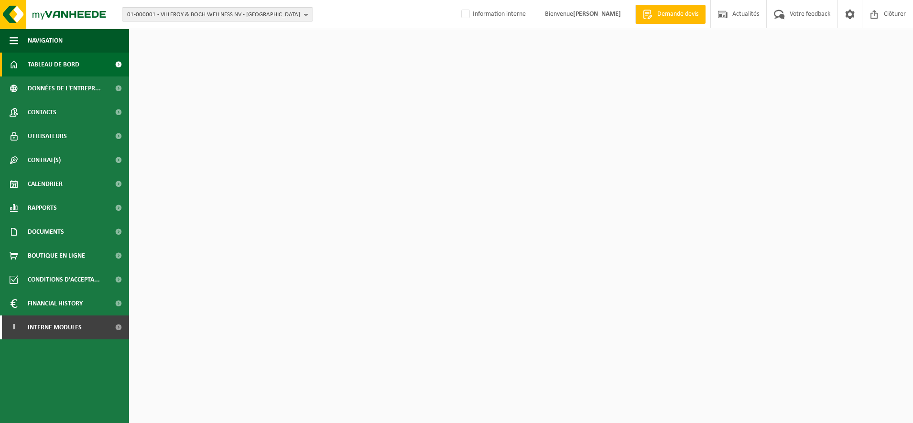 Image resolution: width=913 pixels, height=423 pixels. What do you see at coordinates (670, 14) in the screenshot?
I see `a: Demande devis` at bounding box center [670, 14].